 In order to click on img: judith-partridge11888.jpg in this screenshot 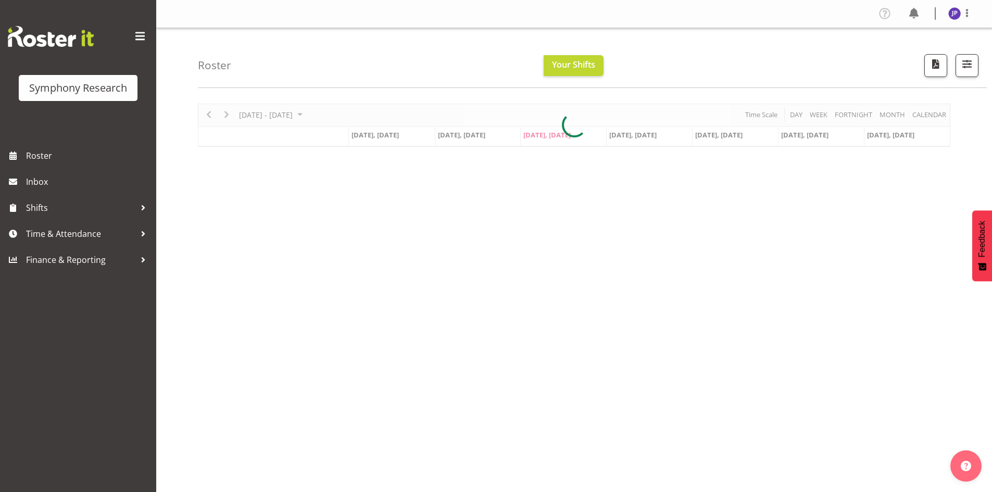, I will do `click(954, 14)`.